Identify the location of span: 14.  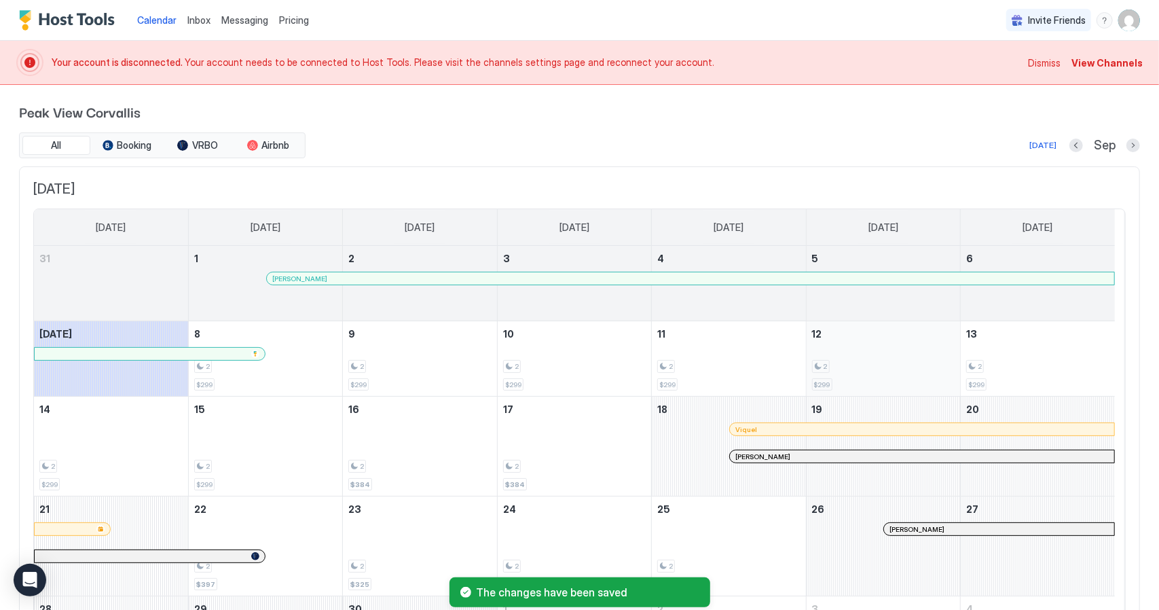
(45, 409).